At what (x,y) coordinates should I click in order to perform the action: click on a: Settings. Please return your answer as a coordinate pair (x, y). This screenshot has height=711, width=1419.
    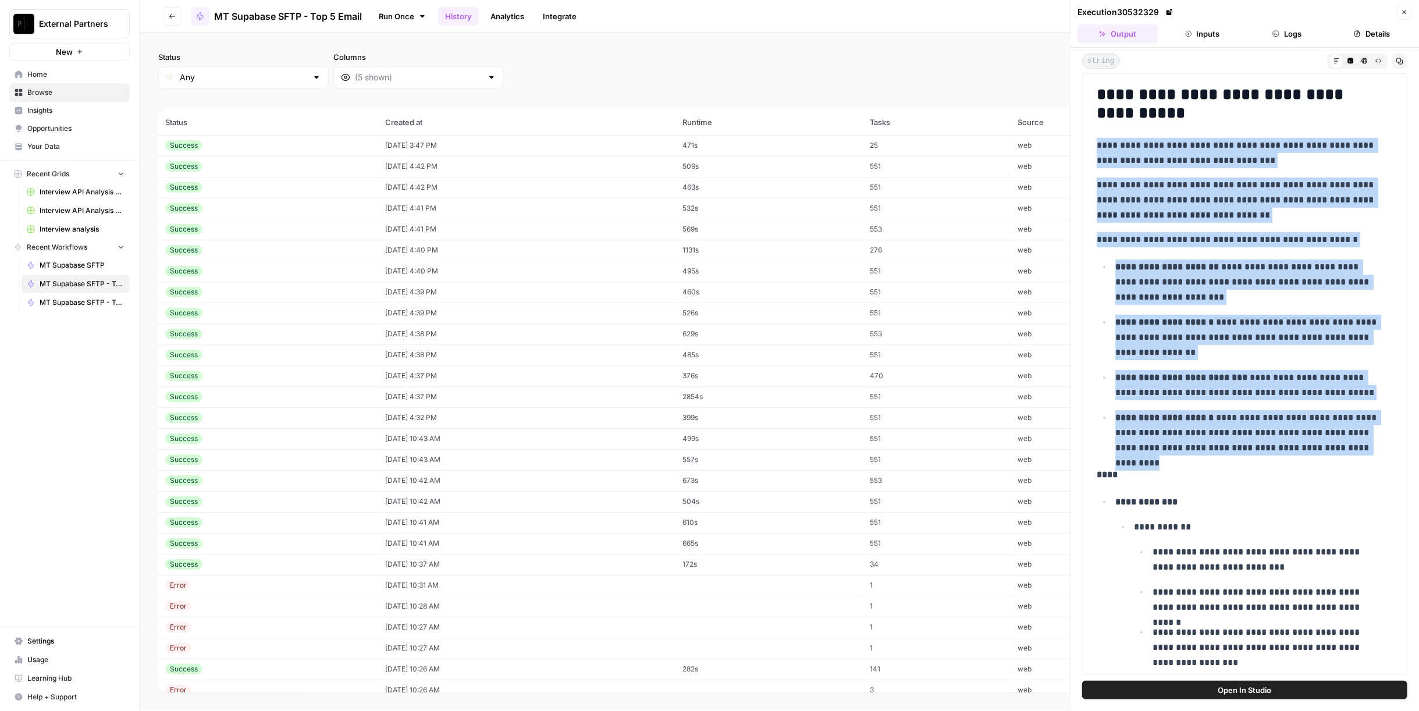
    Looking at the image, I should click on (69, 641).